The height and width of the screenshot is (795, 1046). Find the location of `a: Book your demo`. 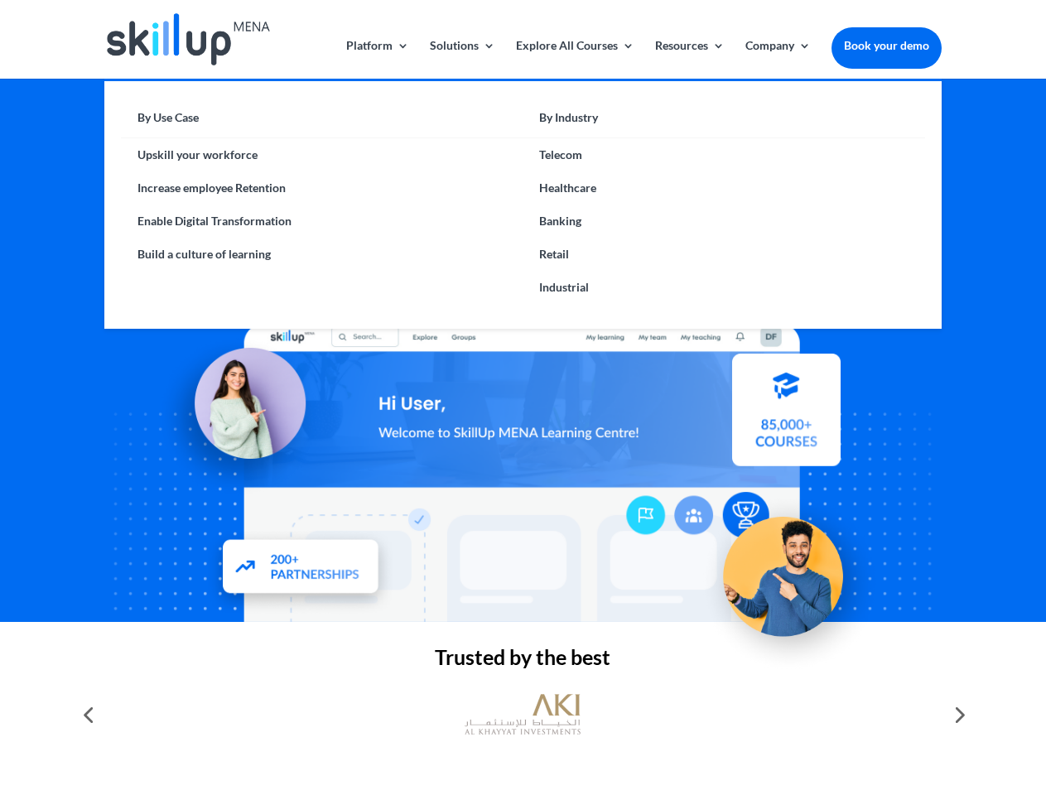

a: Book your demo is located at coordinates (886, 46).